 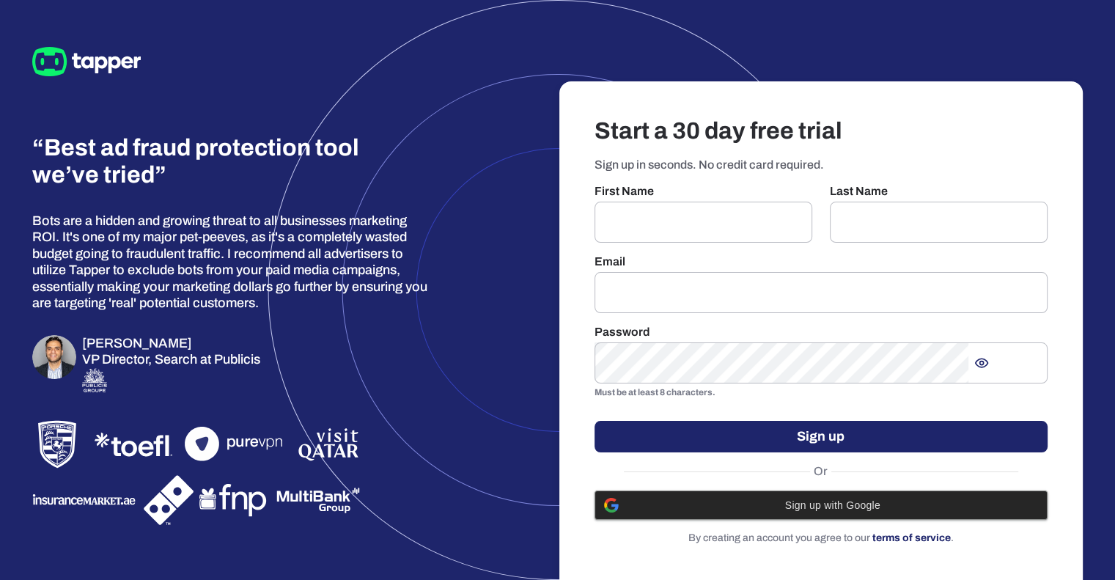 What do you see at coordinates (821, 505) in the screenshot?
I see `button: Sign up with Google` at bounding box center [821, 505].